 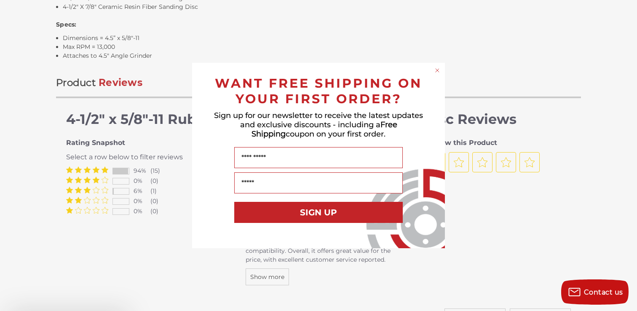 What do you see at coordinates (595, 292) in the screenshot?
I see `button: Contact us` at bounding box center [595, 292].